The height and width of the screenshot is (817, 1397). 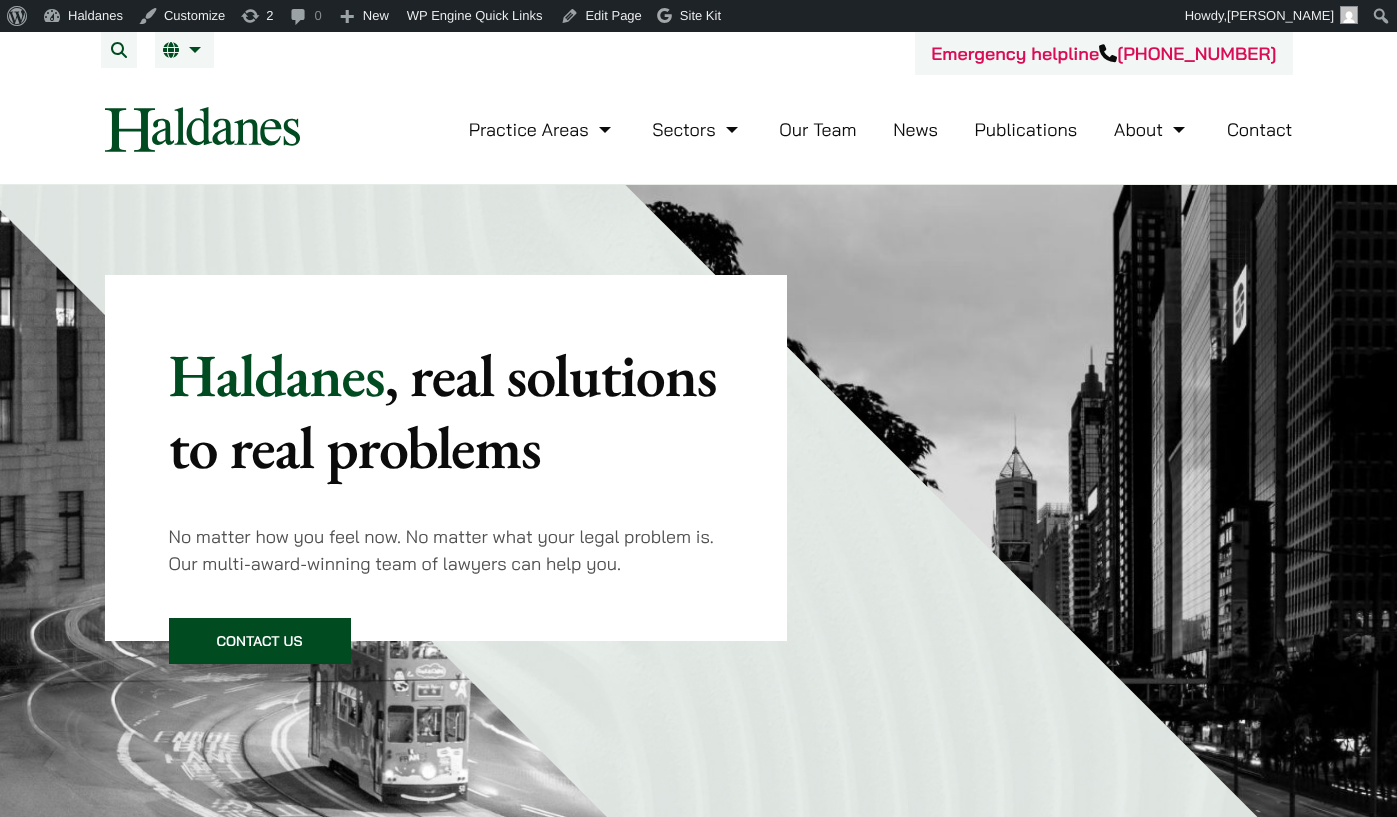 I want to click on a: Our Team, so click(x=817, y=129).